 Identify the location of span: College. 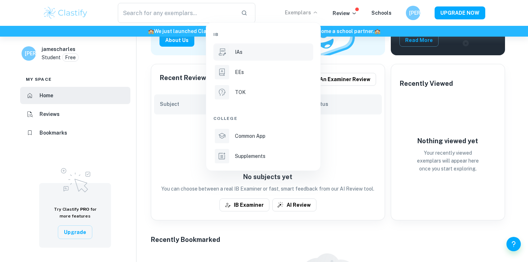
(225, 118).